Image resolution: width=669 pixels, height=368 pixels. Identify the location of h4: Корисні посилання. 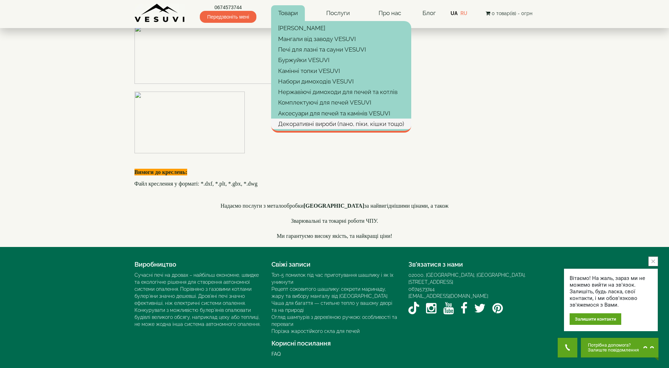
(335, 344).